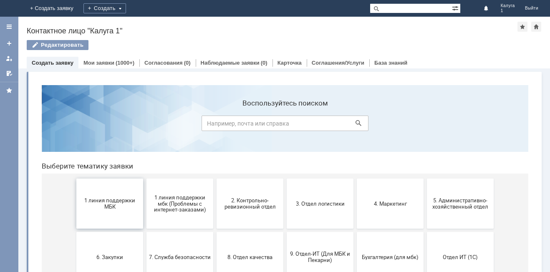 Image resolution: width=550 pixels, height=272 pixels. Describe the element at coordinates (145, 178) in the screenshot. I see `span: 7. Служба безопасности` at that location.